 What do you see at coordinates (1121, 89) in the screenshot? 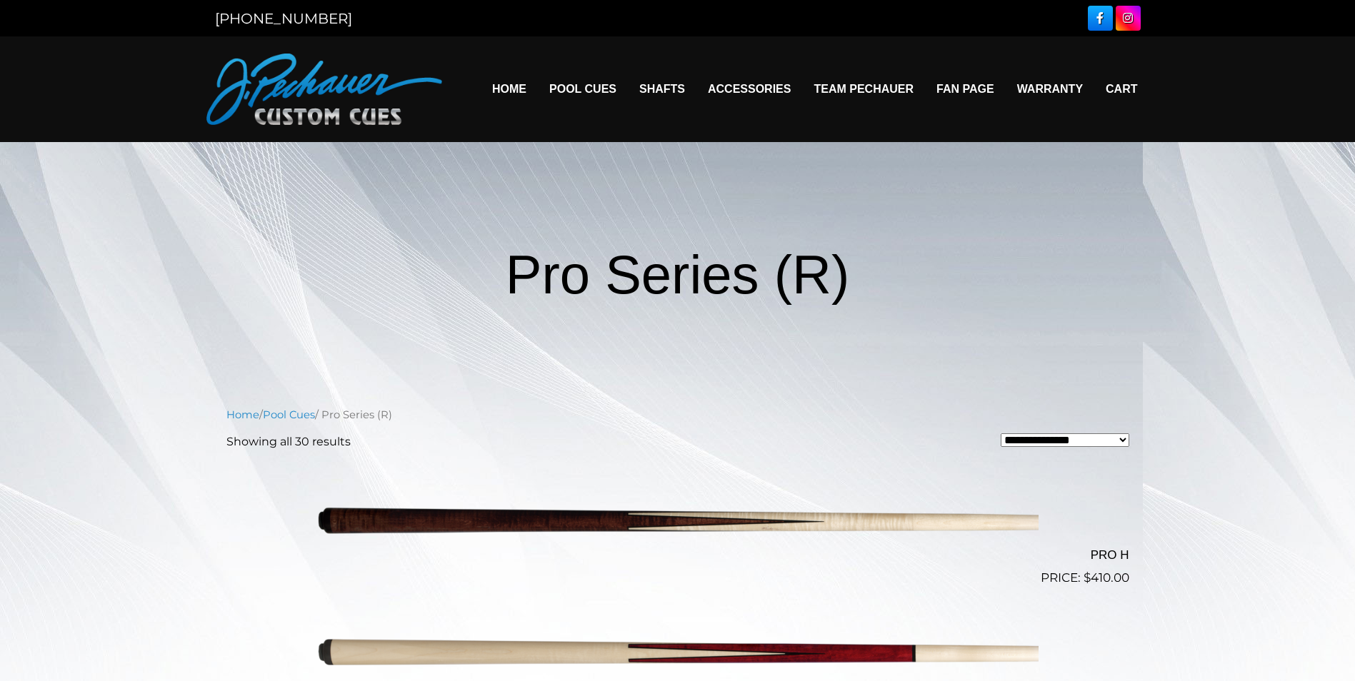
I see `a: Cart` at bounding box center [1121, 89].